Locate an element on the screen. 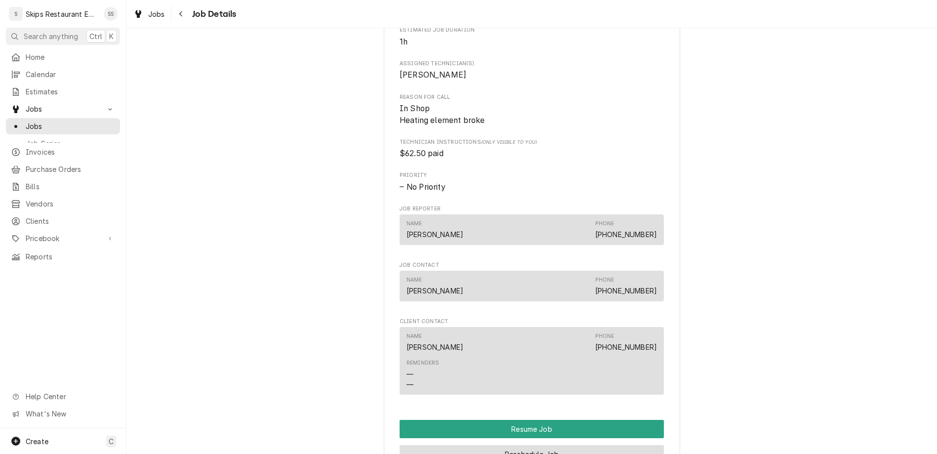 The image size is (937, 454). span: In Shop Heating element broke is located at coordinates (442, 114).